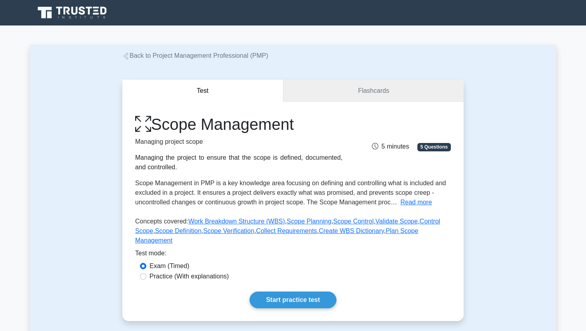 The width and height of the screenshot is (586, 331). Describe the element at coordinates (169, 266) in the screenshot. I see `label: Exam (Timed)` at that location.